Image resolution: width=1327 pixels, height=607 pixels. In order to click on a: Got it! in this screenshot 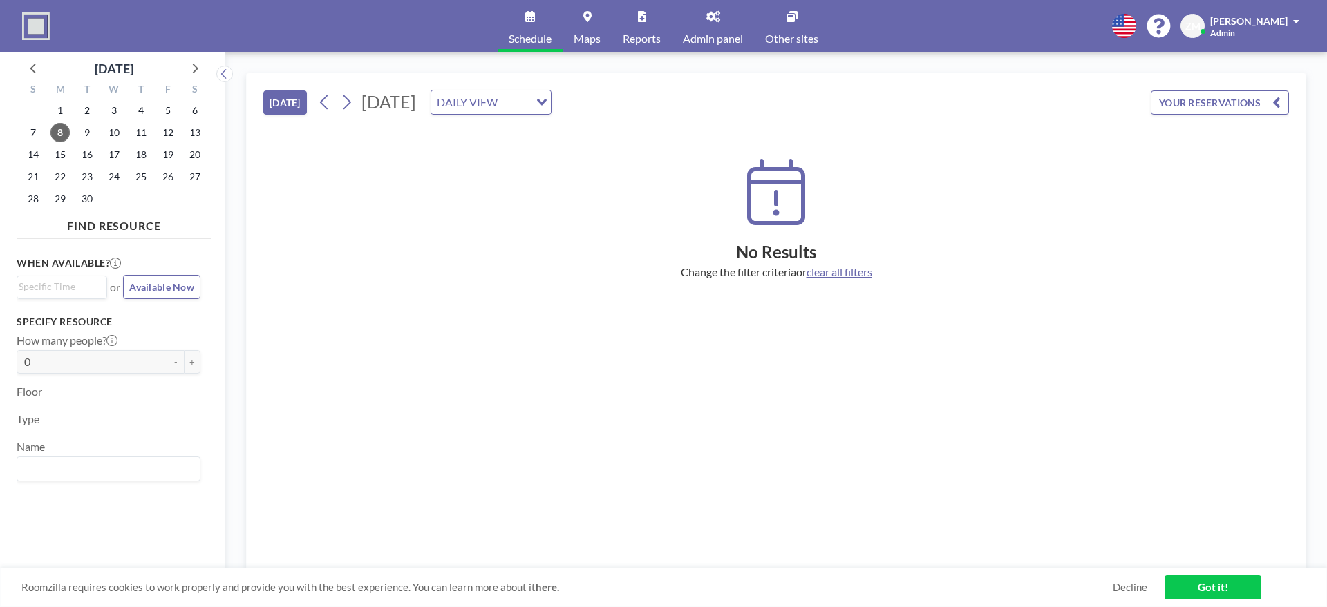, I will do `click(1213, 587)`.